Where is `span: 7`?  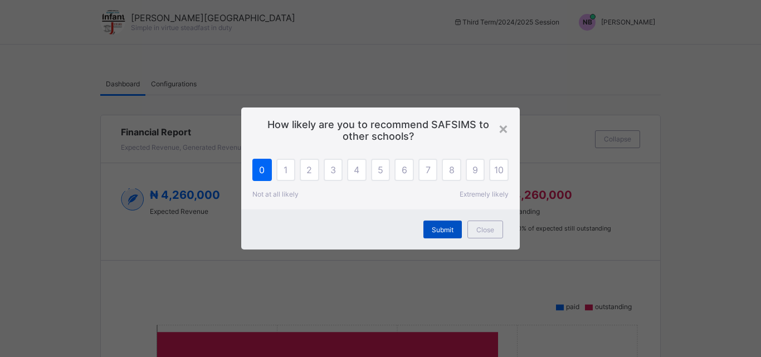
span: 7 is located at coordinates (428, 170).